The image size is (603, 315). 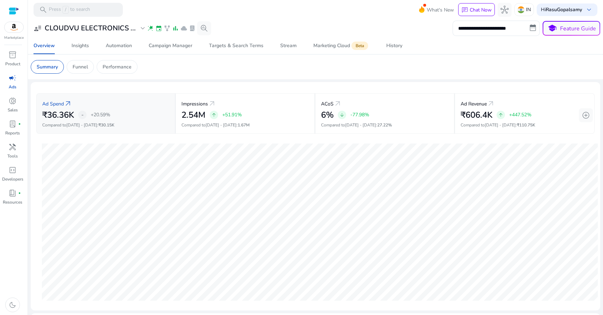 I want to click on h2: 6%, so click(x=327, y=115).